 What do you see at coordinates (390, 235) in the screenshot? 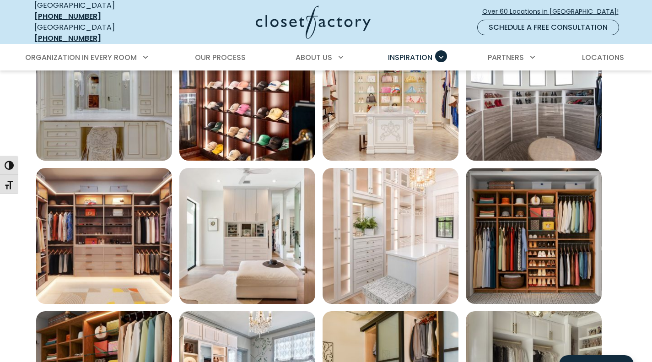
I see `img: Luxury closet withLED-lit shelving, Raised Panel drawers, a mirrored vanity, and adjustable shoe ...` at bounding box center [390, 235].